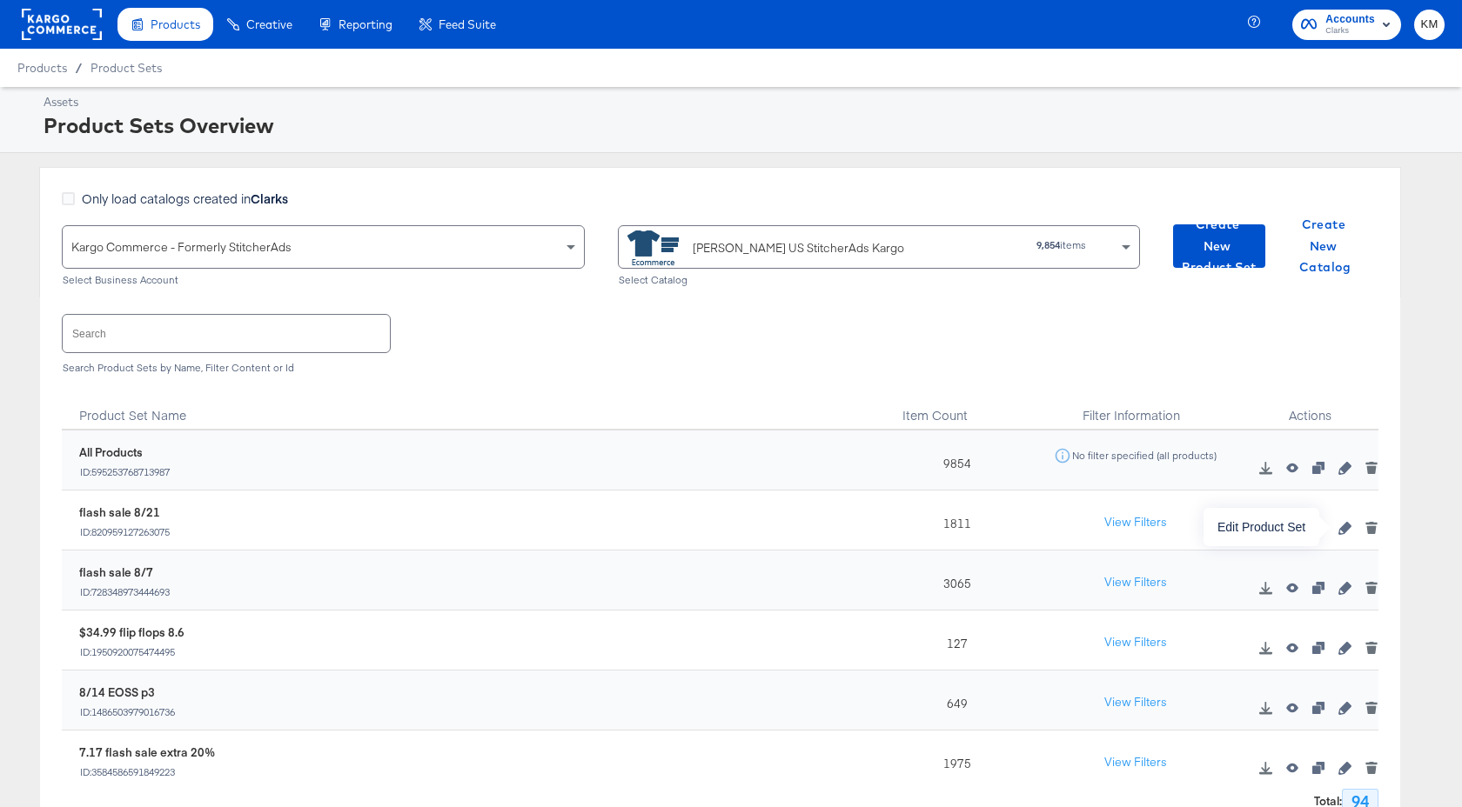 This screenshot has width=1462, height=807. What do you see at coordinates (269, 198) in the screenshot?
I see `strong: Clarks` at bounding box center [269, 198].